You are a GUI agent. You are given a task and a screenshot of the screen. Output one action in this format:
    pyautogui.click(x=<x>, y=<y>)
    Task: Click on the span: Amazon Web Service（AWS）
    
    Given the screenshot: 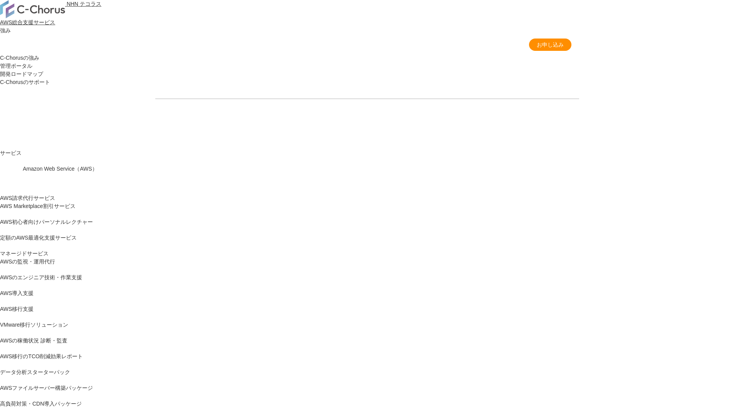 What is the action you would take?
    pyautogui.click(x=60, y=169)
    